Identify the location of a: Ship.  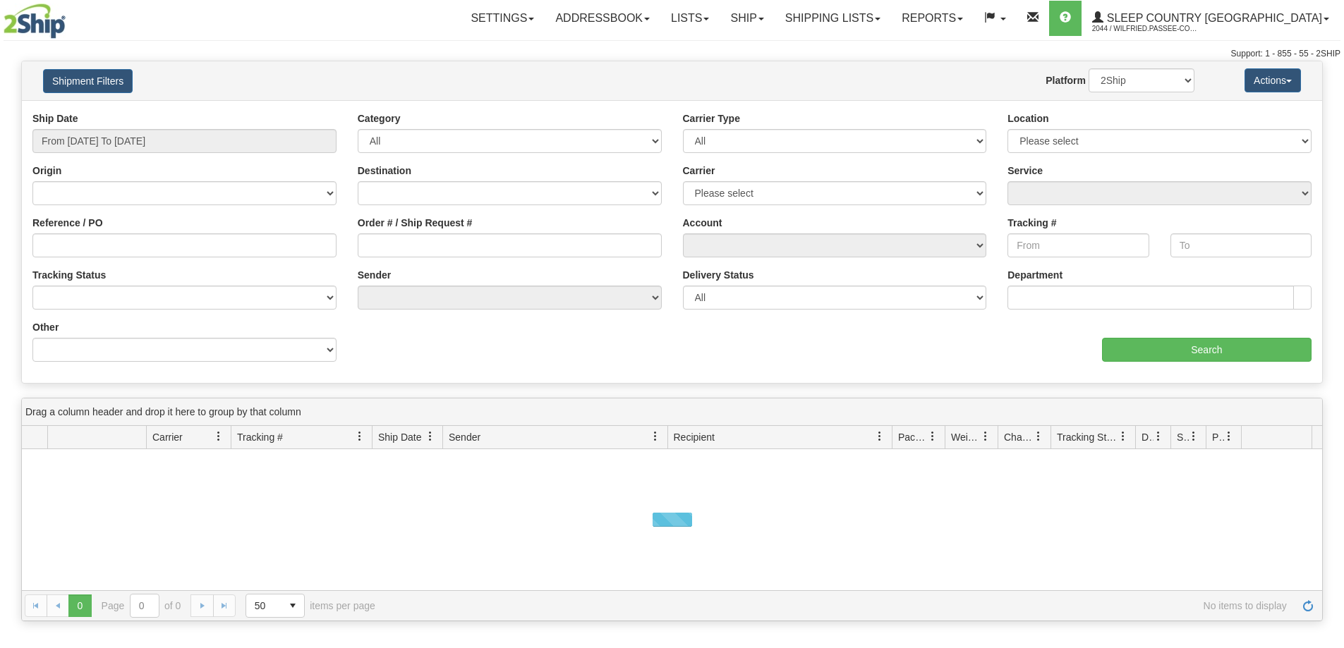
(746, 18).